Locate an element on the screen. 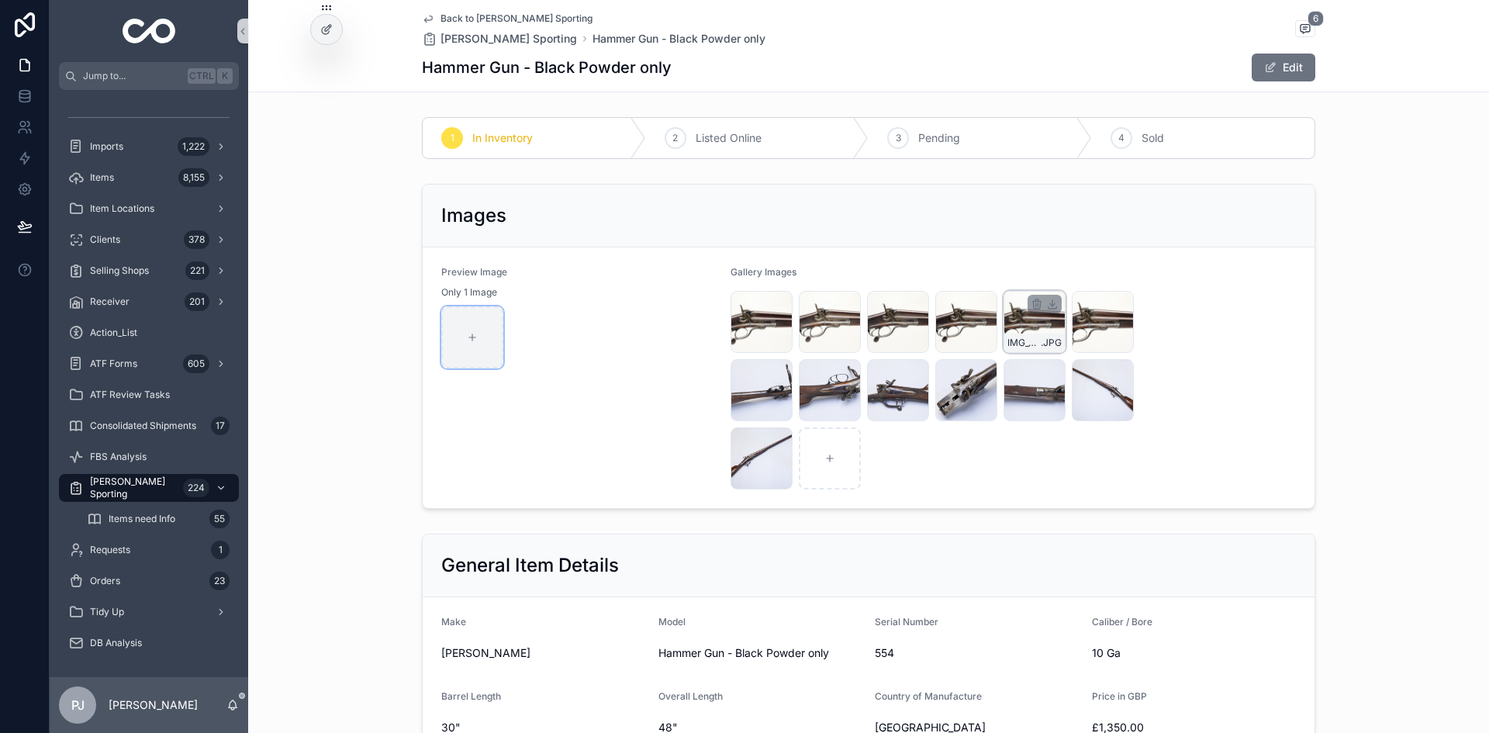 The image size is (1489, 733). span: 554 is located at coordinates (977, 653).